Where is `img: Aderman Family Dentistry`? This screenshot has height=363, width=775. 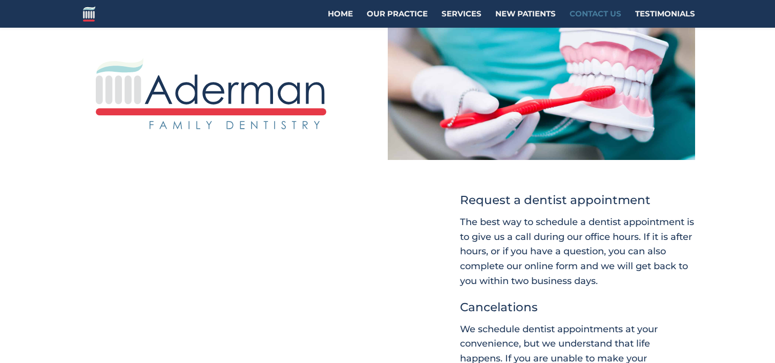 img: Aderman Family Dentistry is located at coordinates (89, 13).